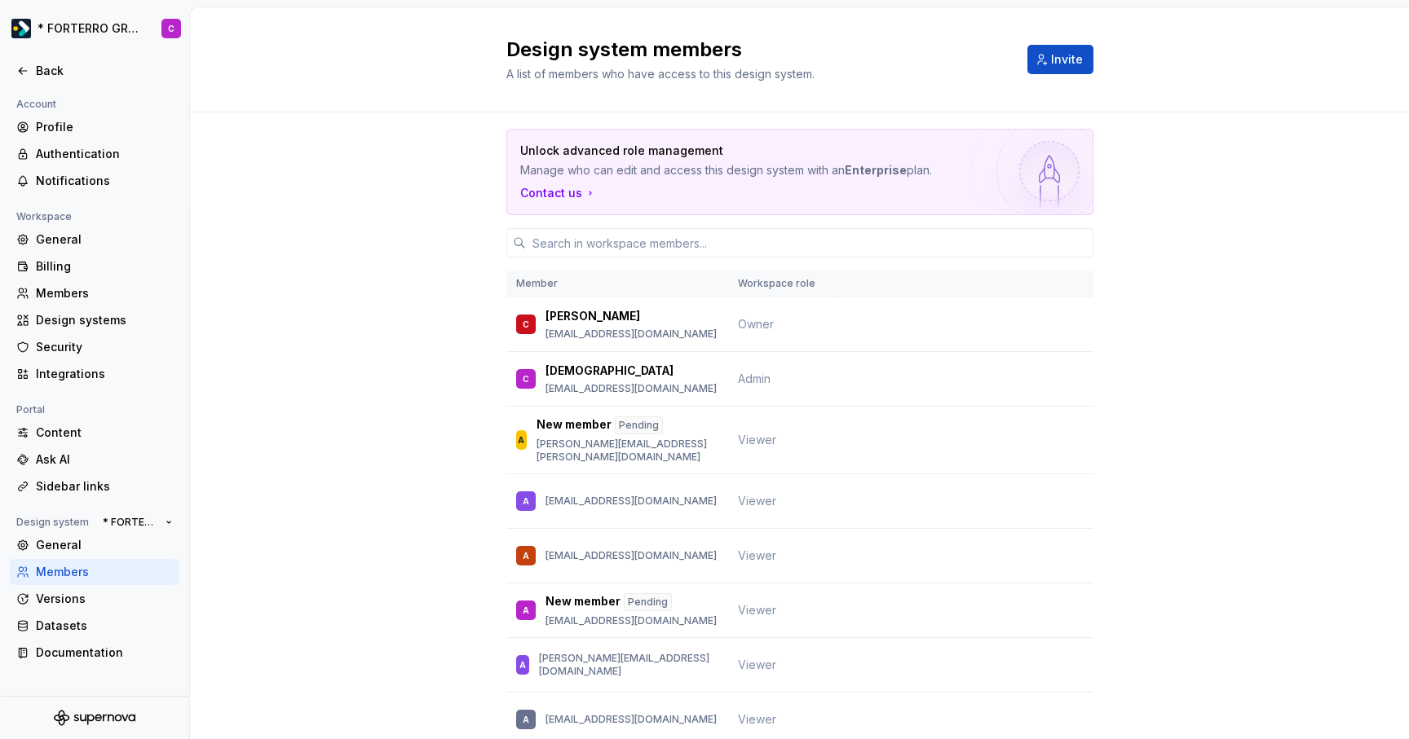  What do you see at coordinates (30, 410) in the screenshot?
I see `div: Portal` at bounding box center [30, 410].